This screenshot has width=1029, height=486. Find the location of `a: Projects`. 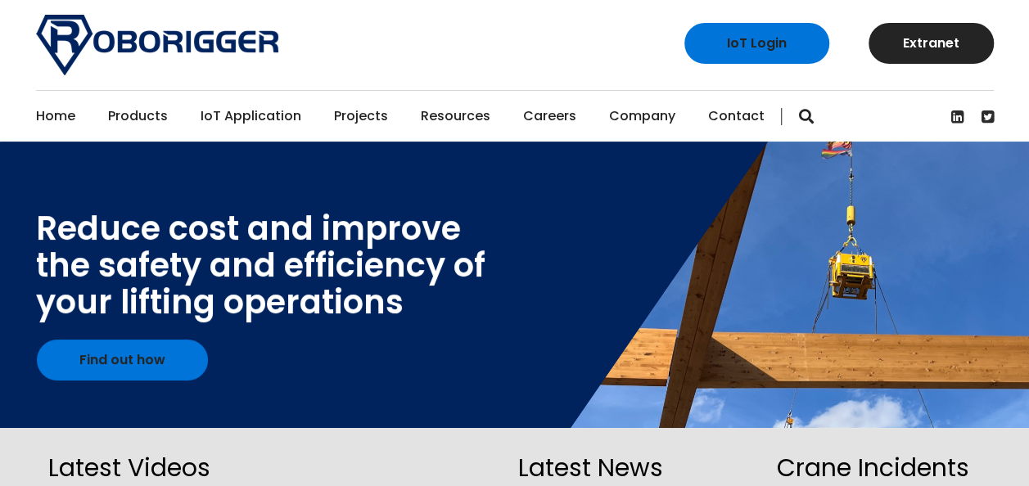

a: Projects is located at coordinates (361, 116).